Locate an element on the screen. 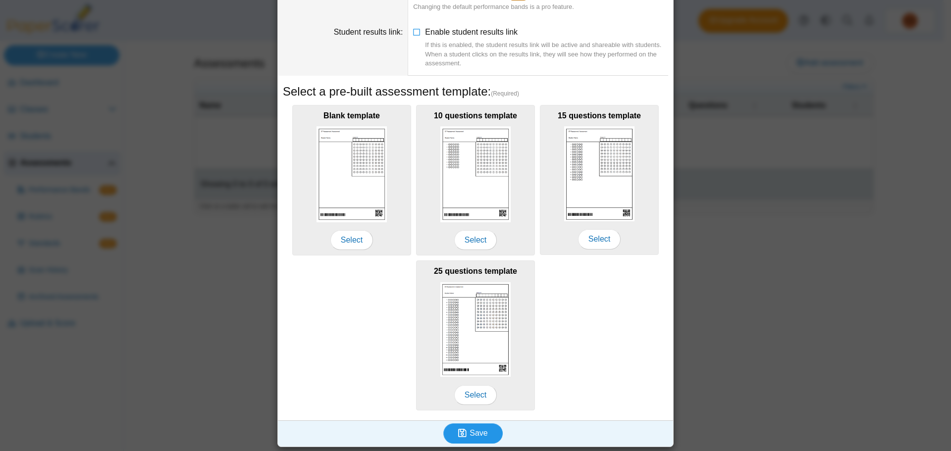  small: Changing the default performance bands is a pro feature. is located at coordinates (494, 6).